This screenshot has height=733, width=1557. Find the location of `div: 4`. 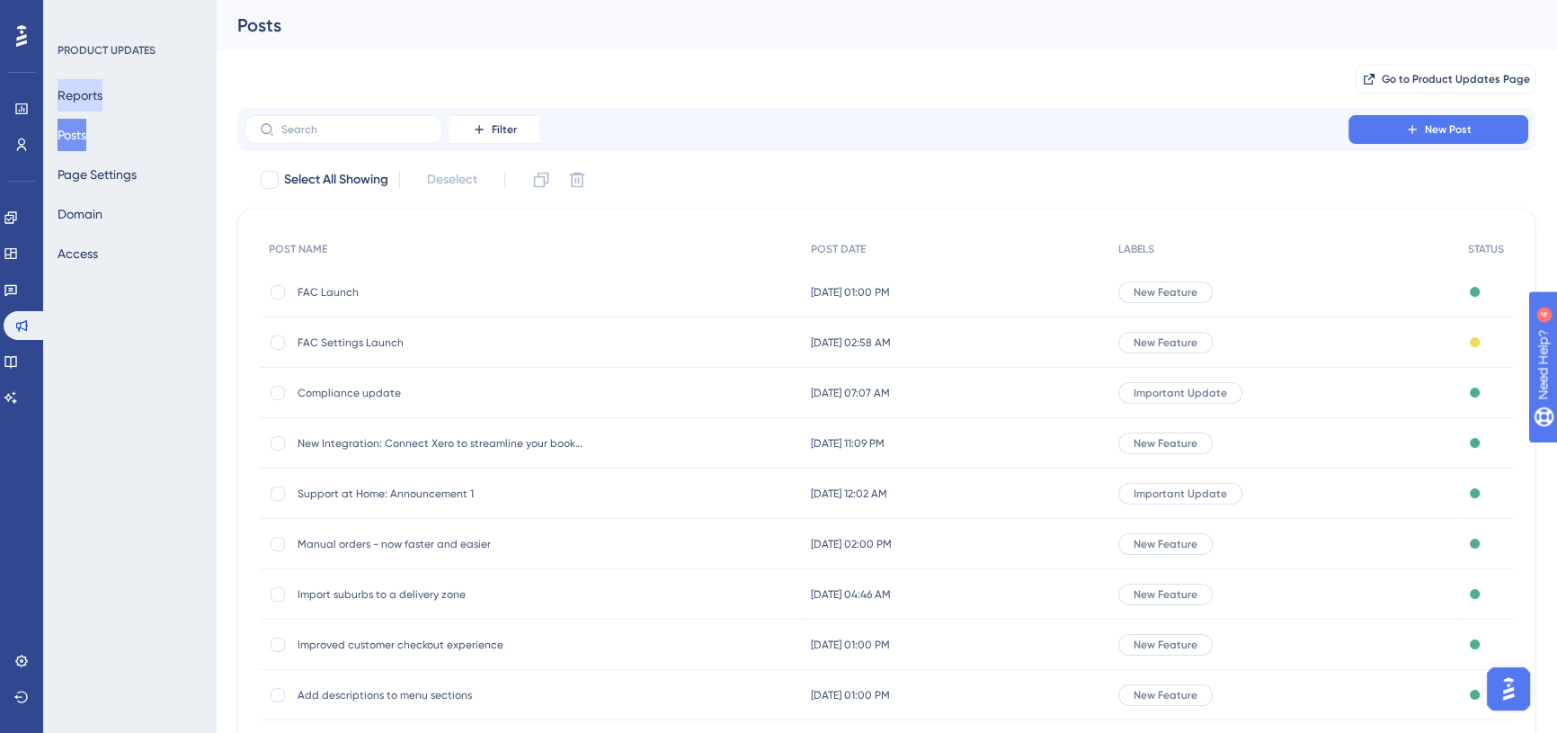

div: 4 is located at coordinates (128, 16).